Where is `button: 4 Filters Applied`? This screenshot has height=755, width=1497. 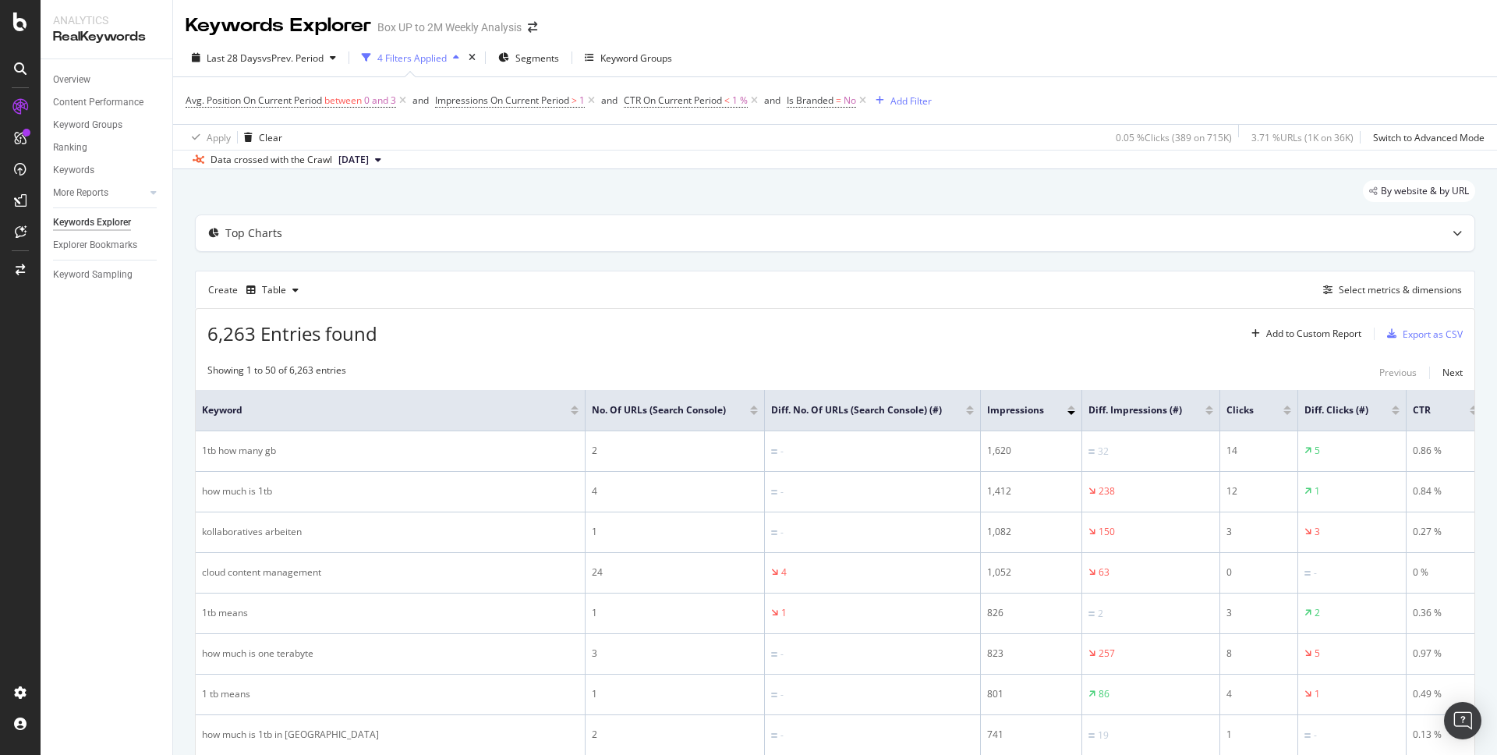
button: 4 Filters Applied is located at coordinates (410, 58).